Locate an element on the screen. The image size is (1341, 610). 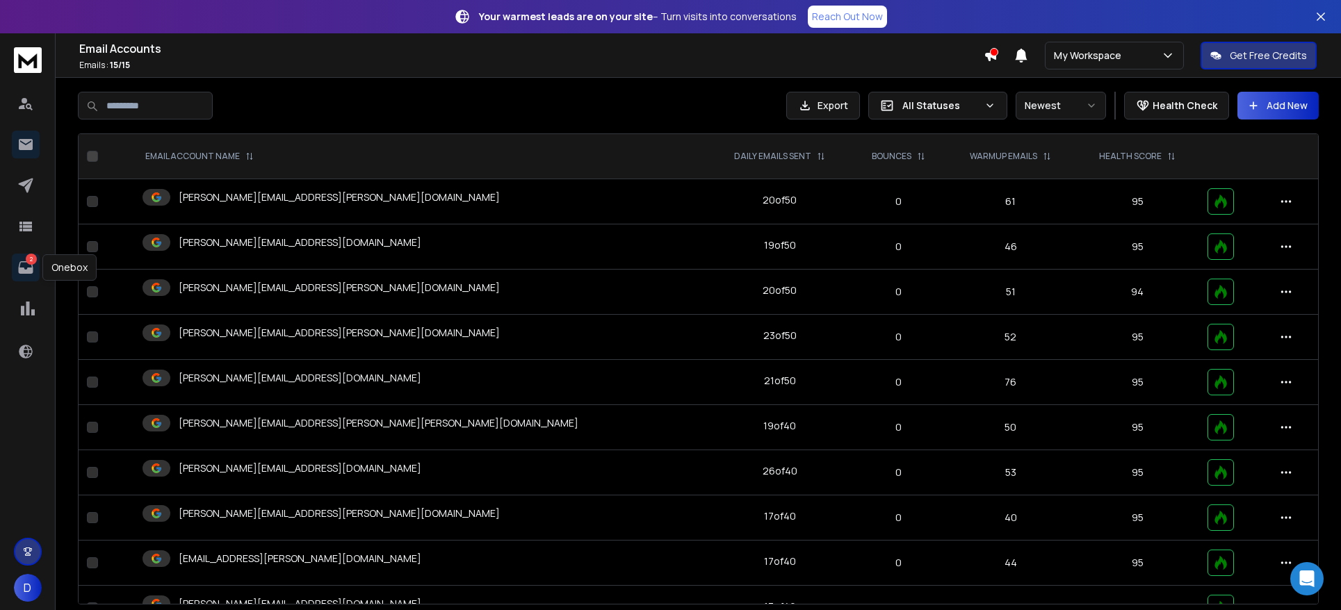
p: – Turn visits into conversations is located at coordinates (637, 17).